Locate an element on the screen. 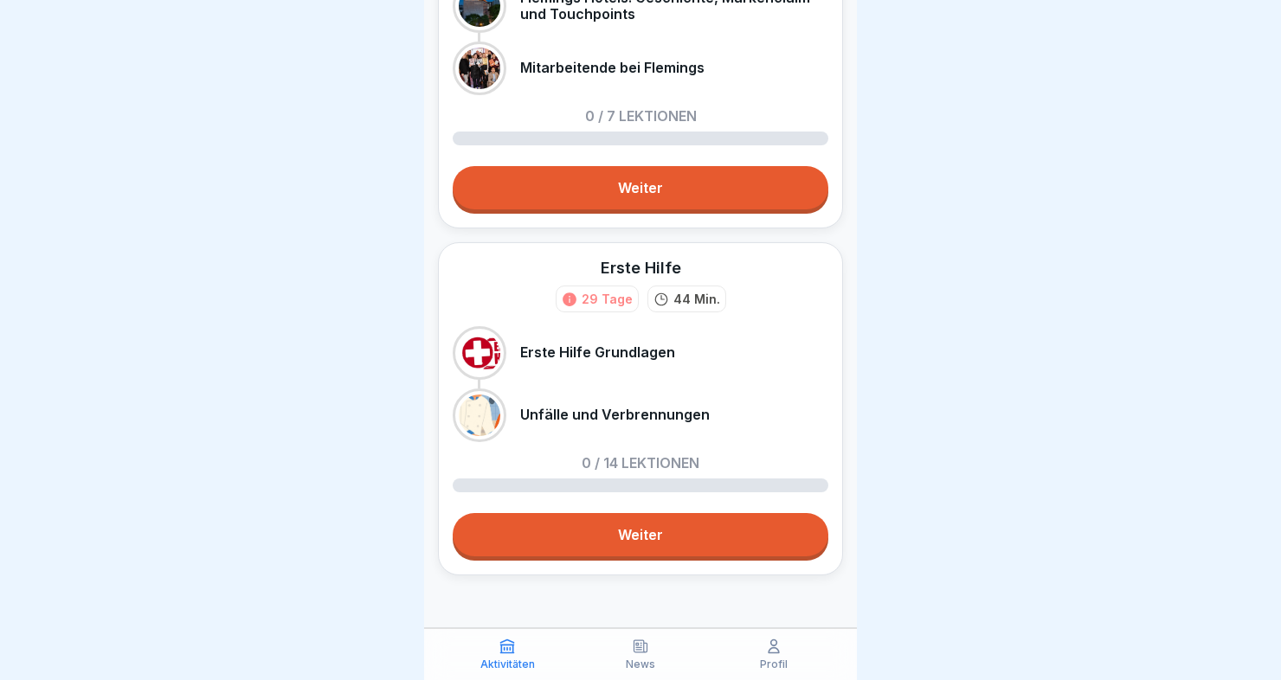  p: Erste Hilfe Grundlagen is located at coordinates (597, 352).